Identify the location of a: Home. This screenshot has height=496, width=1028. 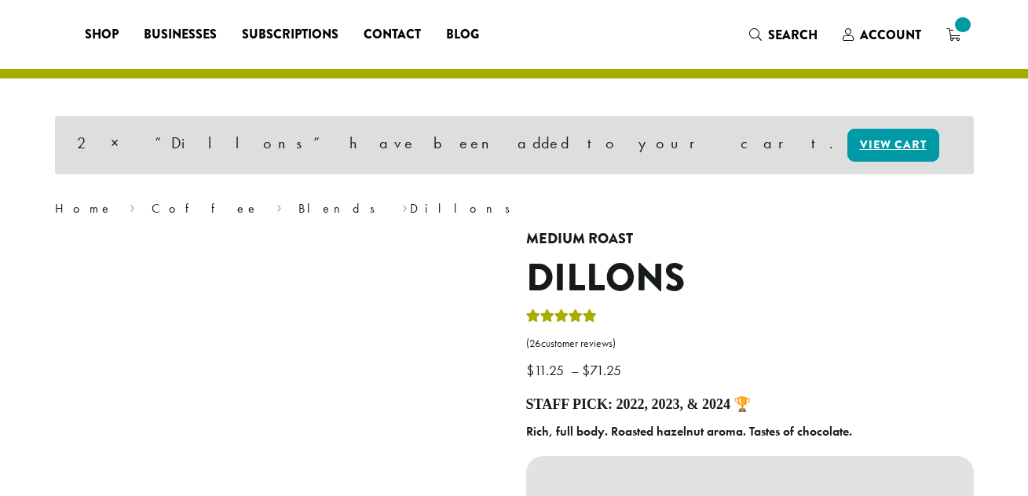
(84, 208).